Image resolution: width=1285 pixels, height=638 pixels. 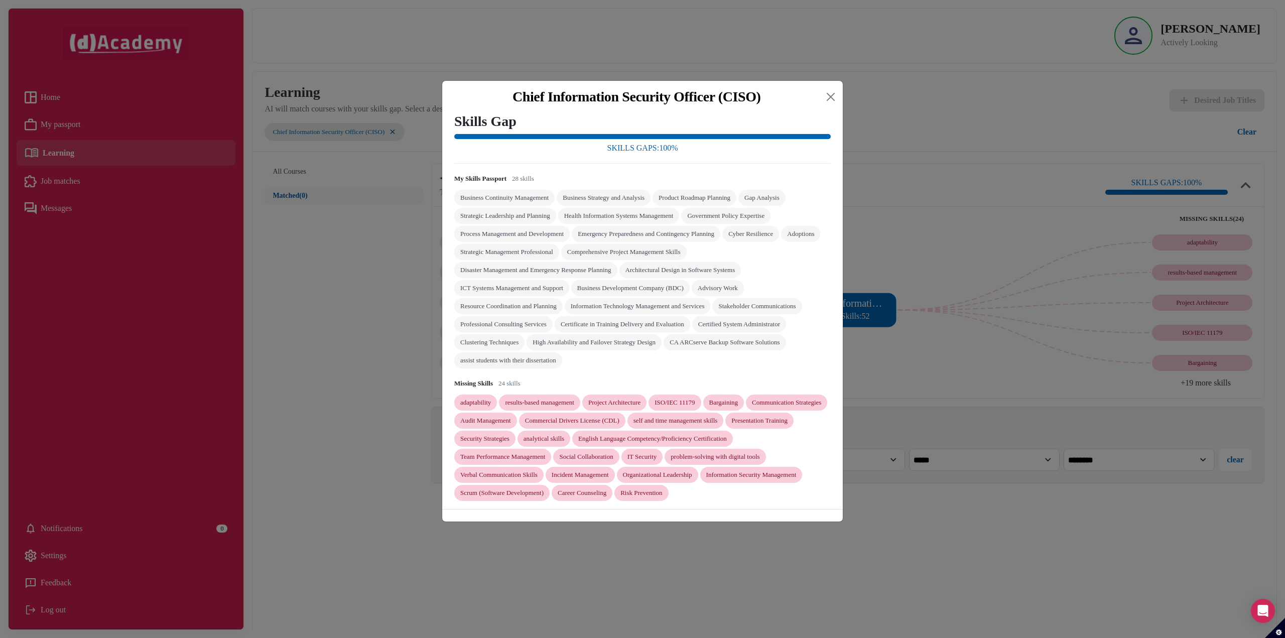 I want to click on h3: Skills Gap, so click(x=642, y=121).